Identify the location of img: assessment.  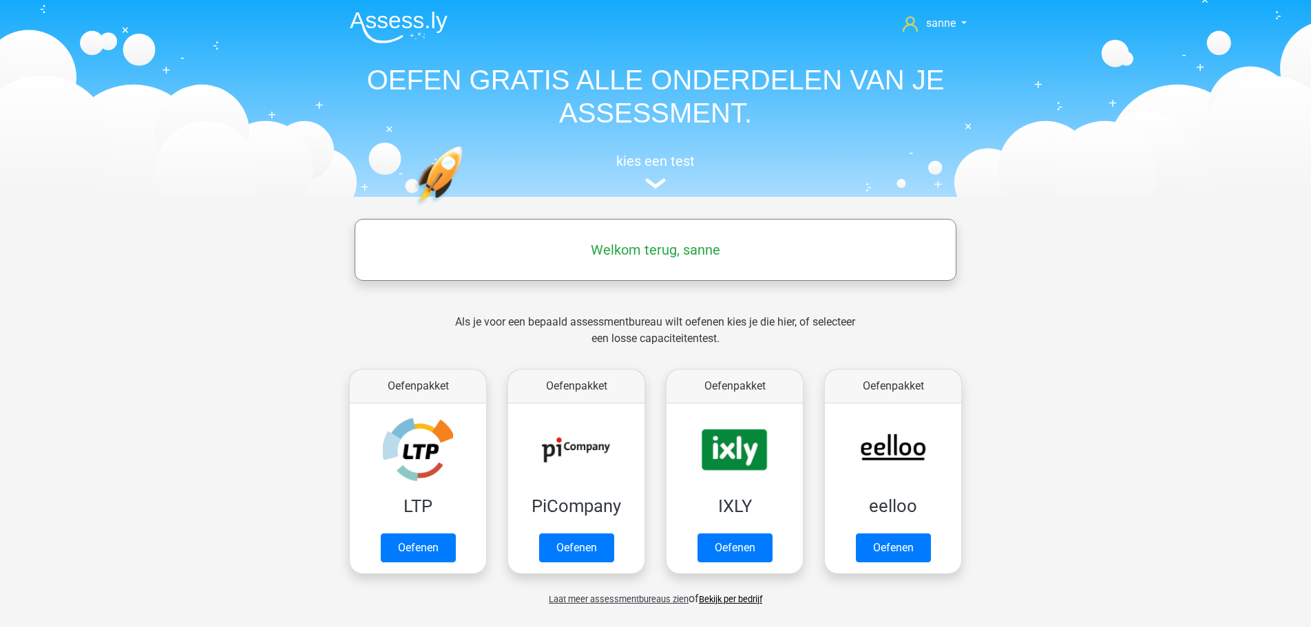
(655, 183).